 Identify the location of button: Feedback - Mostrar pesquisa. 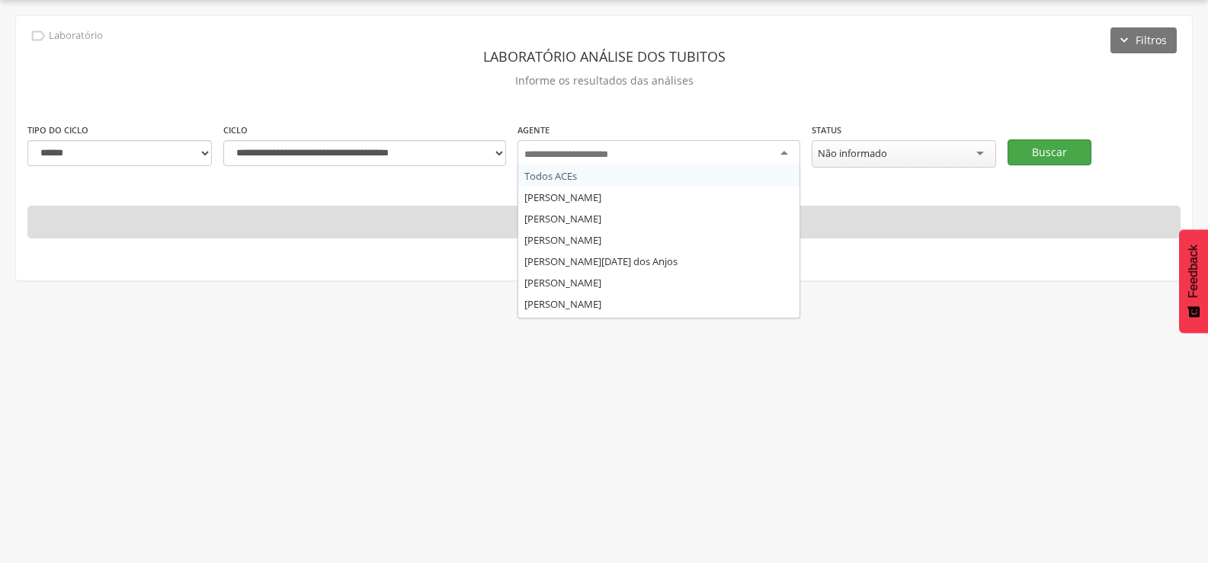
(1193, 281).